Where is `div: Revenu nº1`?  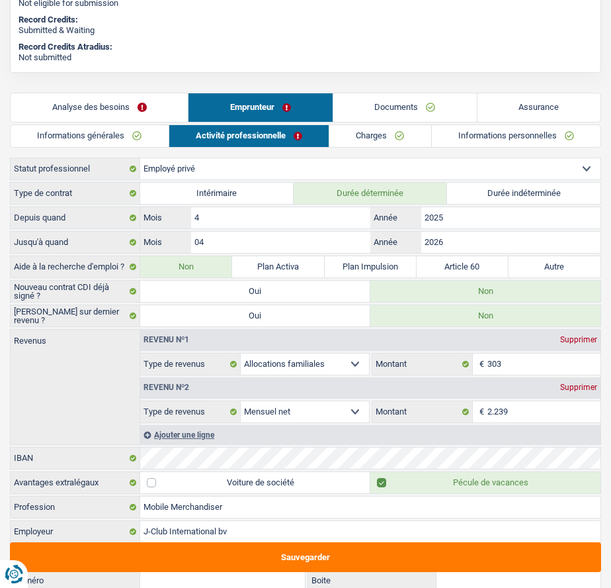
div: Revenu nº1 is located at coordinates (166, 339).